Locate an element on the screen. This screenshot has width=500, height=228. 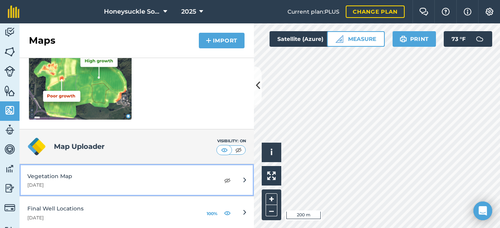
button: Measure is located at coordinates (356, 39).